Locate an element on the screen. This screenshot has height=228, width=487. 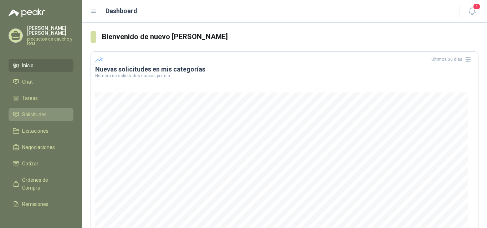
a: Solicitudes is located at coordinates (41, 115).